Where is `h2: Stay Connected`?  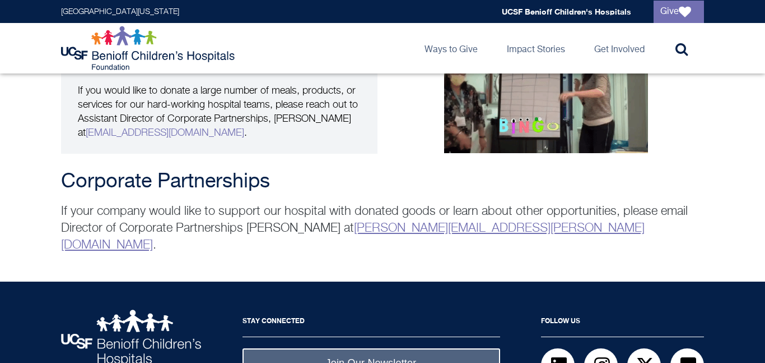
h2: Stay Connected is located at coordinates (371, 323).